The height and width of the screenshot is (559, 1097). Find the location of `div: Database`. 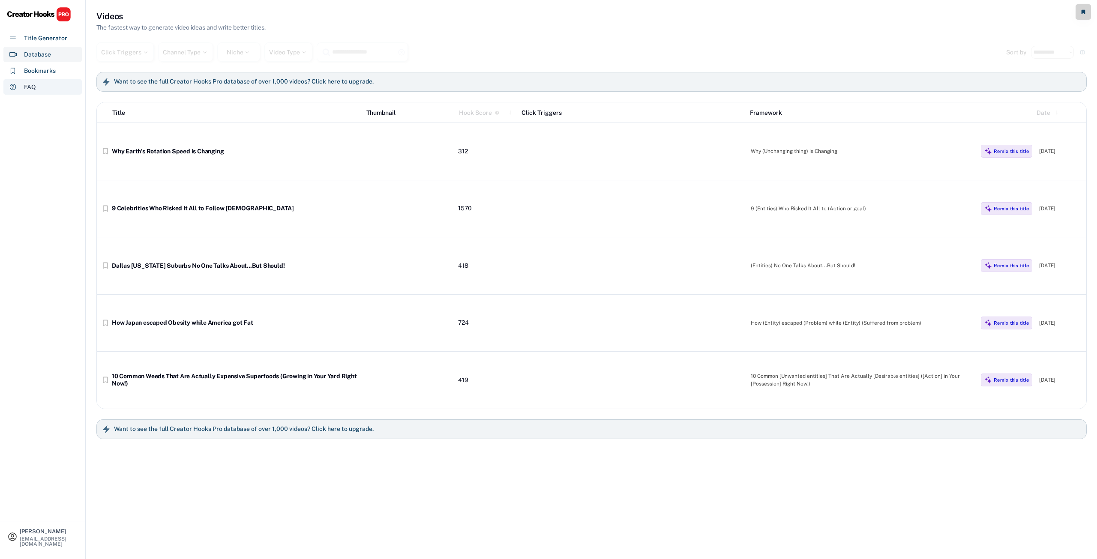

div: Database is located at coordinates (37, 54).